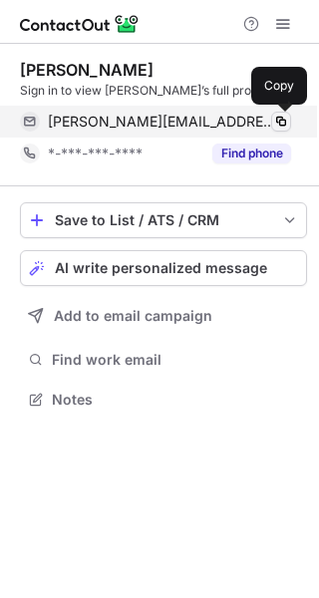 The image size is (319, 598). Describe the element at coordinates (163, 220) in the screenshot. I see `button: save-profile-one-click` at that location.